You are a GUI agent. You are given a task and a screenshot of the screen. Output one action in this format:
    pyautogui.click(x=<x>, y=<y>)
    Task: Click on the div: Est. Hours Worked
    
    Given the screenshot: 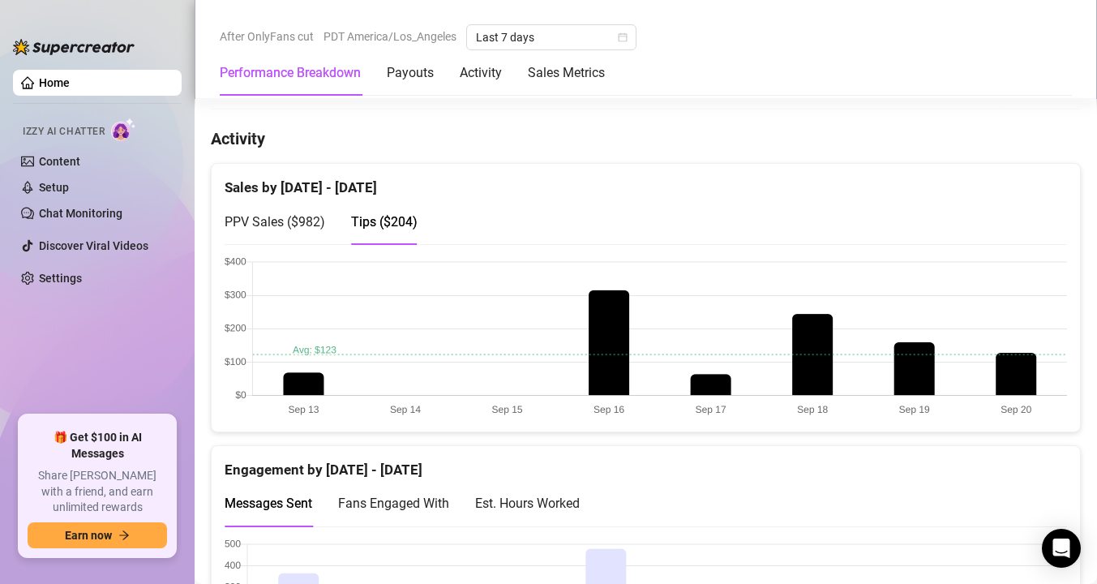 What is the action you would take?
    pyautogui.click(x=527, y=503)
    